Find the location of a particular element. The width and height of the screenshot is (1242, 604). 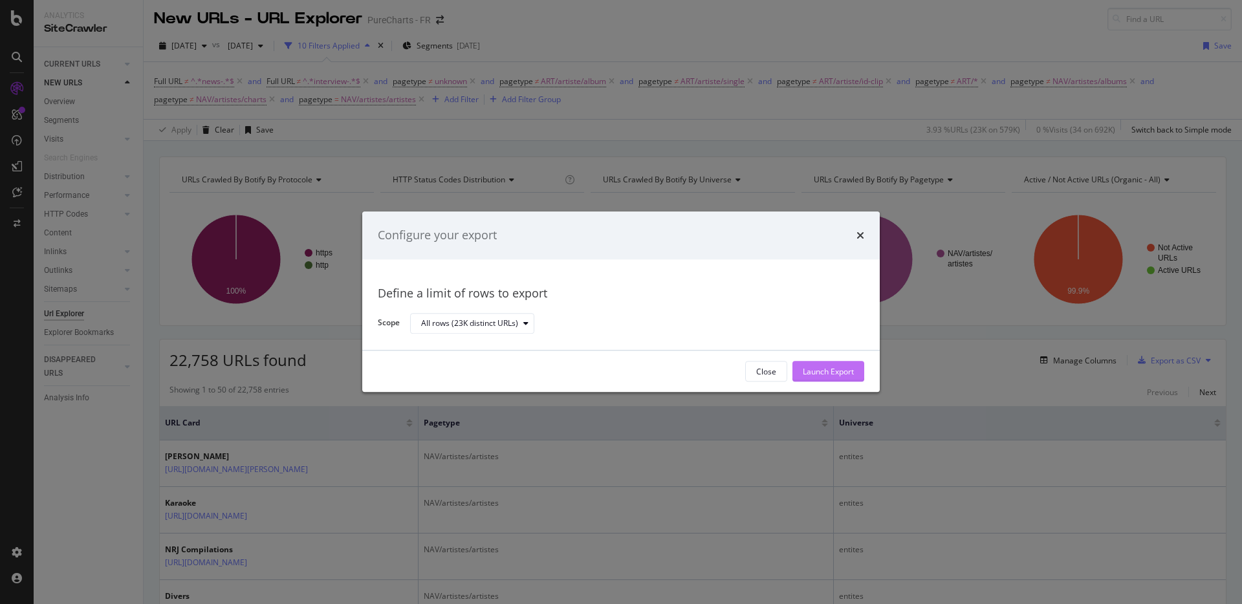

button: All rows (23K distinct URLs) is located at coordinates (472, 324).